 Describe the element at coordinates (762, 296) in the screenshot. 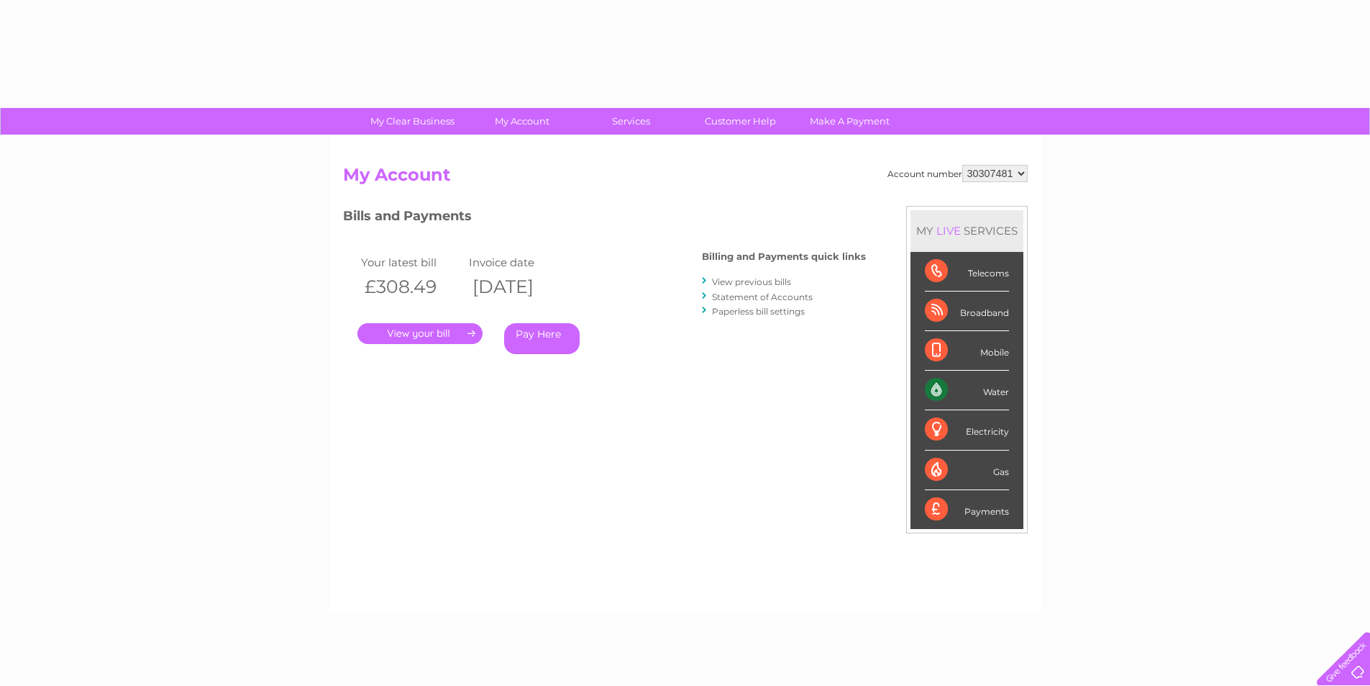

I see `a: Statement of Accounts` at that location.